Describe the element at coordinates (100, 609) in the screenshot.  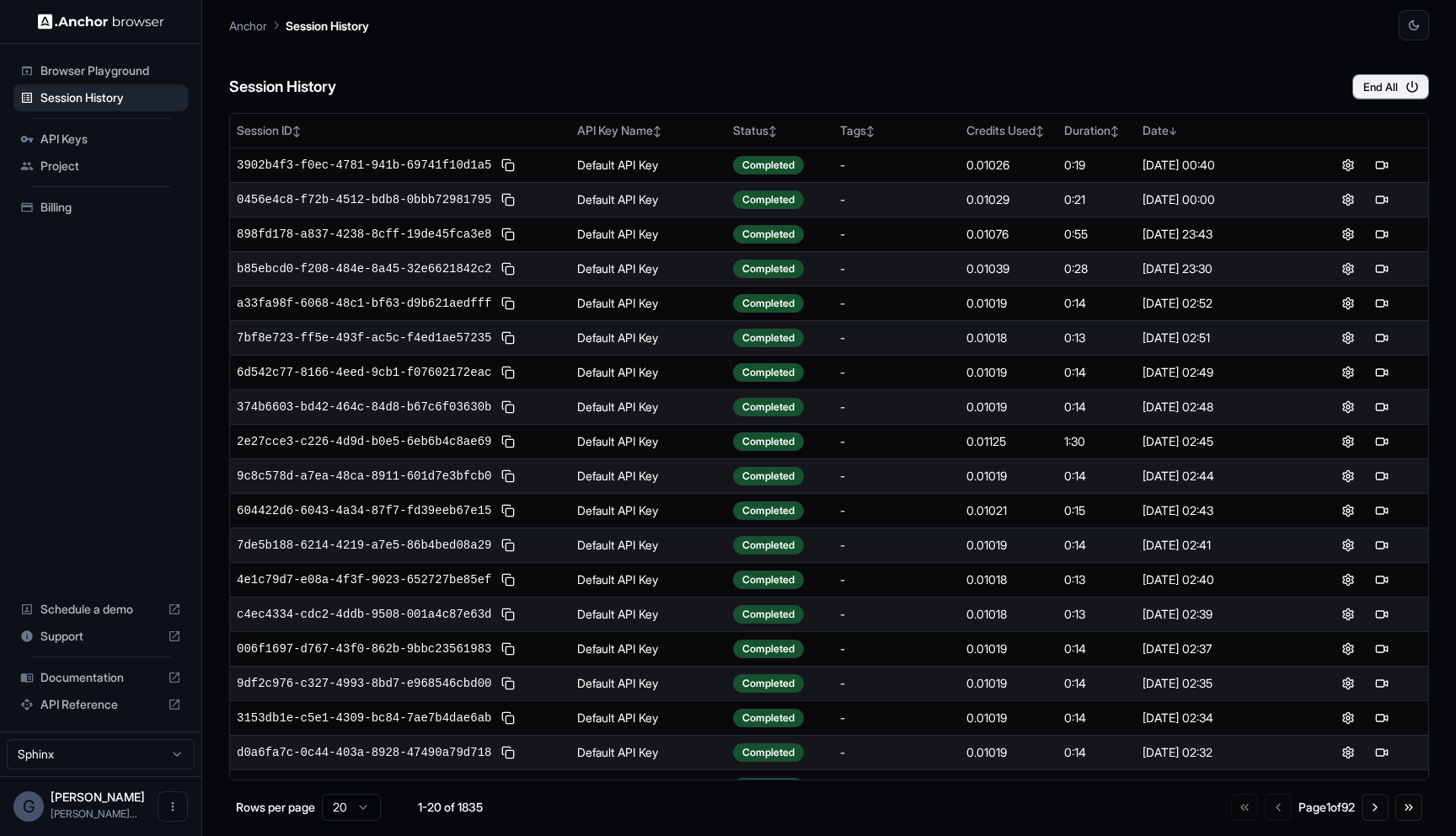
I see `div: Schedule a demo` at that location.